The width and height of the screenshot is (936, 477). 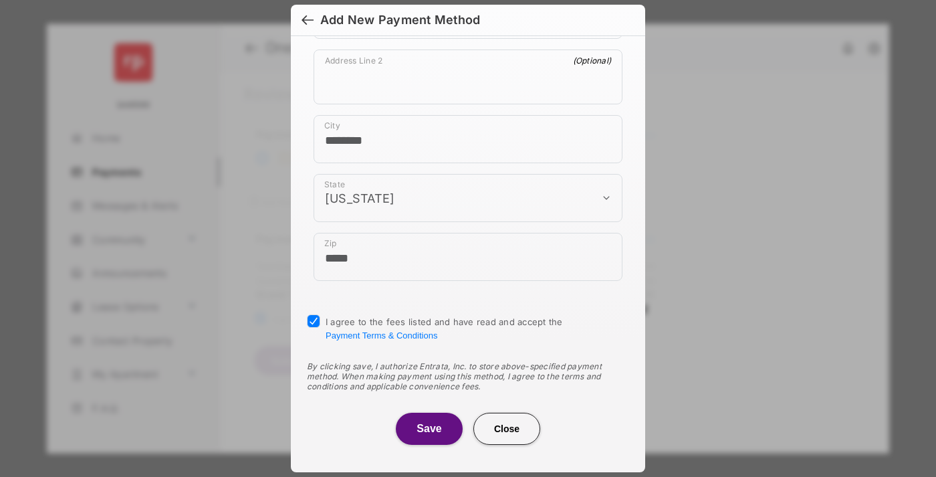 What do you see at coordinates (507, 429) in the screenshot?
I see `button: Close` at bounding box center [507, 429].